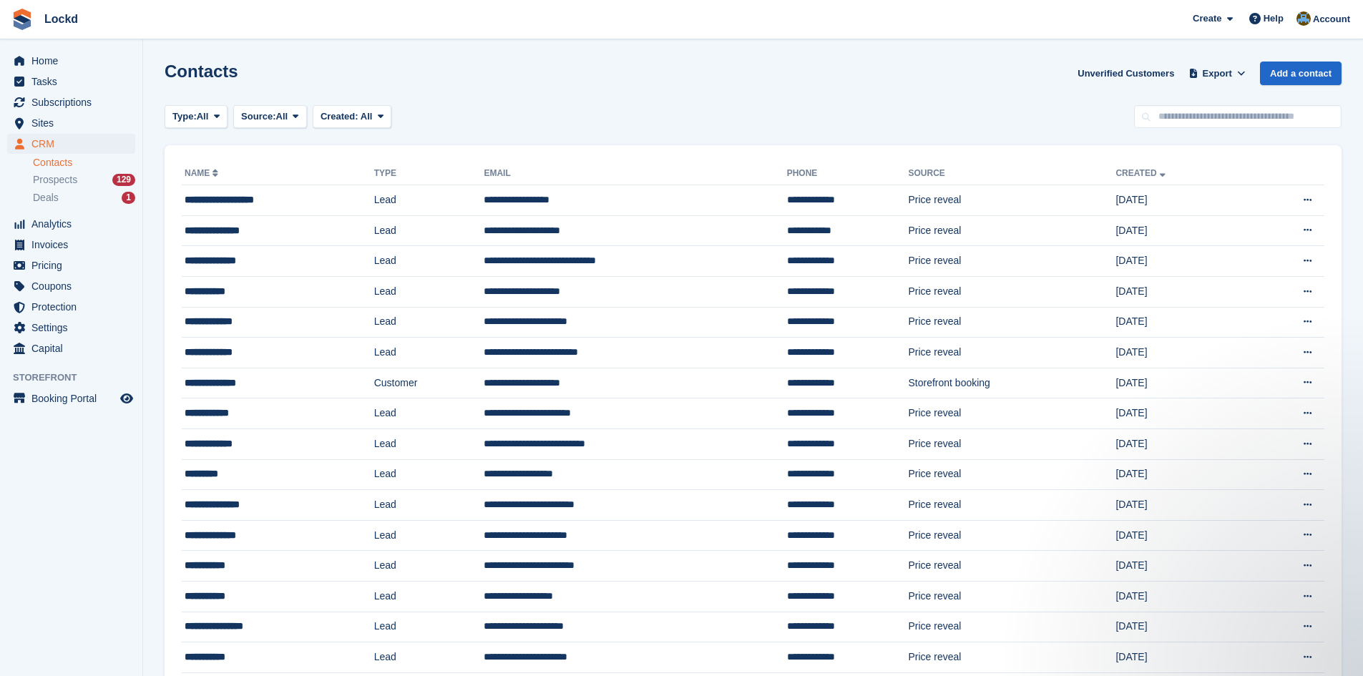 The height and width of the screenshot is (676, 1363). I want to click on span: Settings, so click(74, 328).